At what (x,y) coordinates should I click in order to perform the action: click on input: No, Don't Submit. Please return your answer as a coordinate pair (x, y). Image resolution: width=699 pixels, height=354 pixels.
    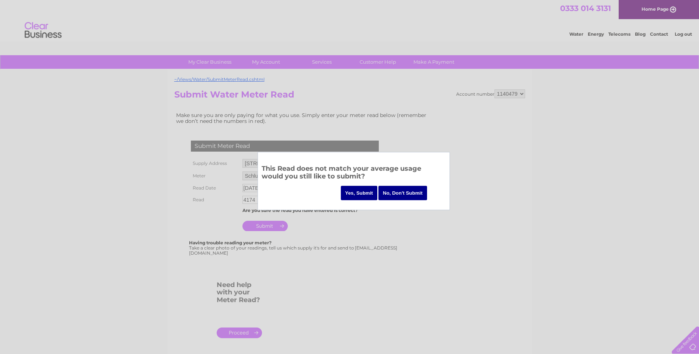
    Looking at the image, I should click on (403, 193).